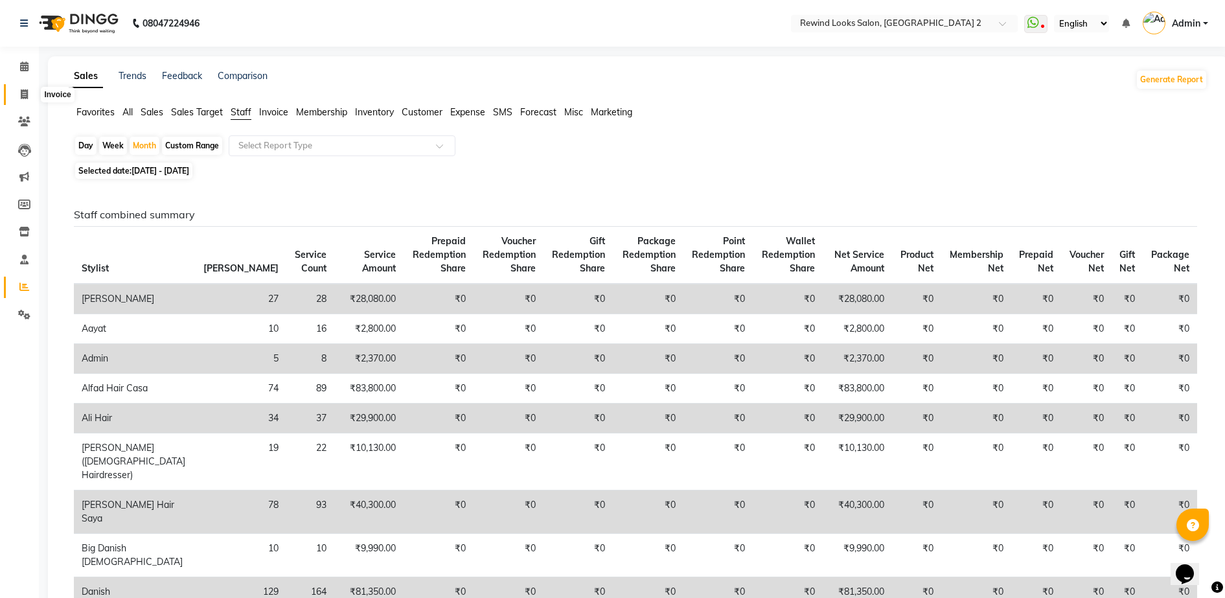 Image resolution: width=1225 pixels, height=598 pixels. I want to click on div: Month, so click(145, 146).